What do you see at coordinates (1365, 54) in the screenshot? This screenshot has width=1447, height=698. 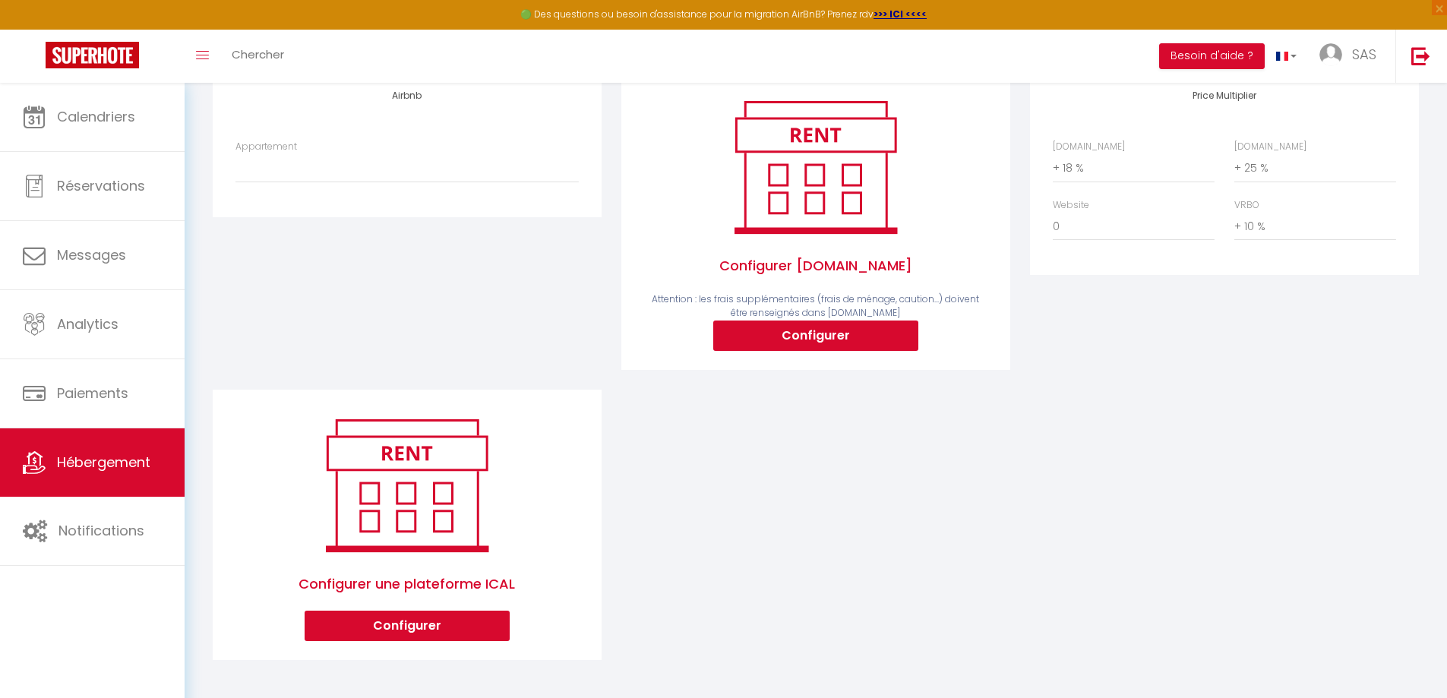 I see `span: SAS` at bounding box center [1365, 54].